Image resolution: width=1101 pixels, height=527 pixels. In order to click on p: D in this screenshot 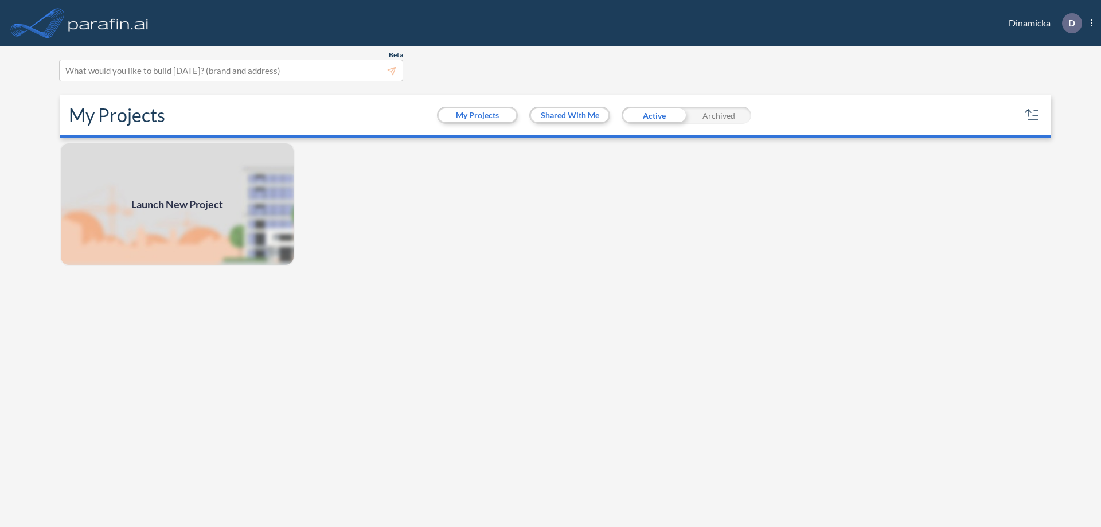, I will do `click(1072, 23)`.